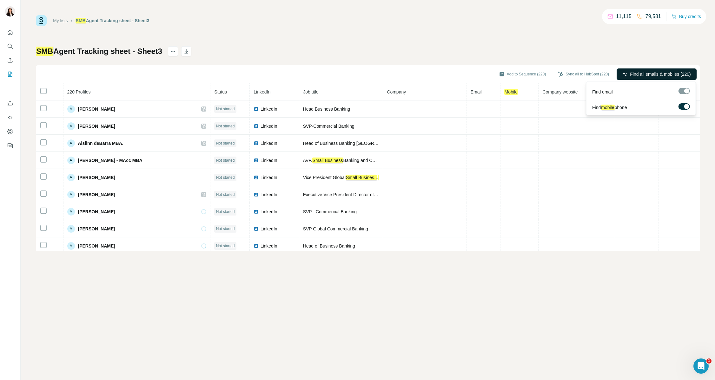 This screenshot has width=715, height=380. What do you see at coordinates (10, 146) in the screenshot?
I see `button: Feedback` at bounding box center [10, 146].